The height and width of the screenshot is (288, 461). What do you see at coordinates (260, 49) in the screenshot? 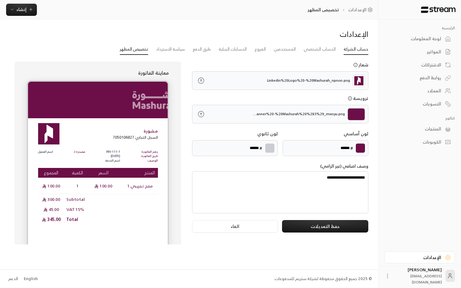
I see `a: الفروع` at bounding box center [260, 49].